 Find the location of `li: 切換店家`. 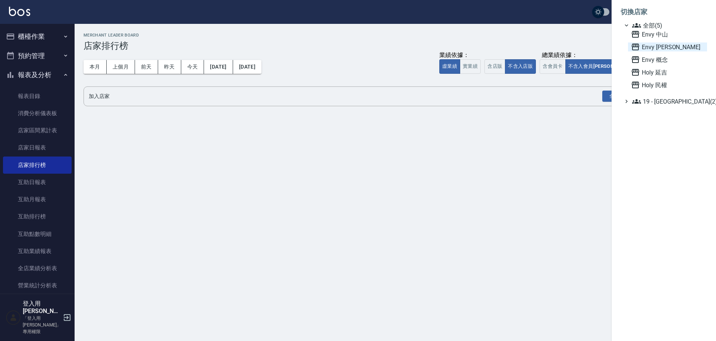

li: 切換店家 is located at coordinates (664, 12).